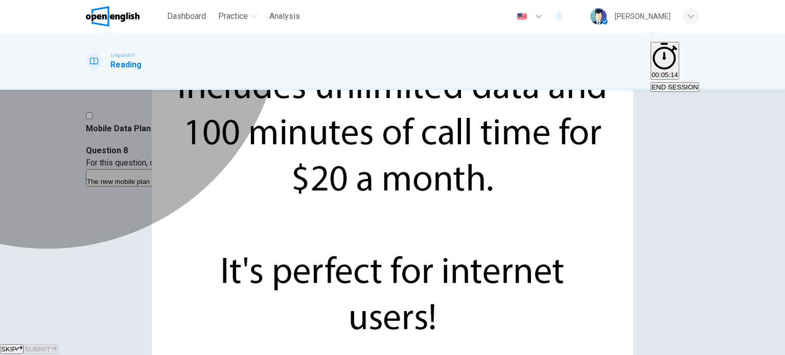  Describe the element at coordinates (675, 87) in the screenshot. I see `span: END SESSION` at that location.